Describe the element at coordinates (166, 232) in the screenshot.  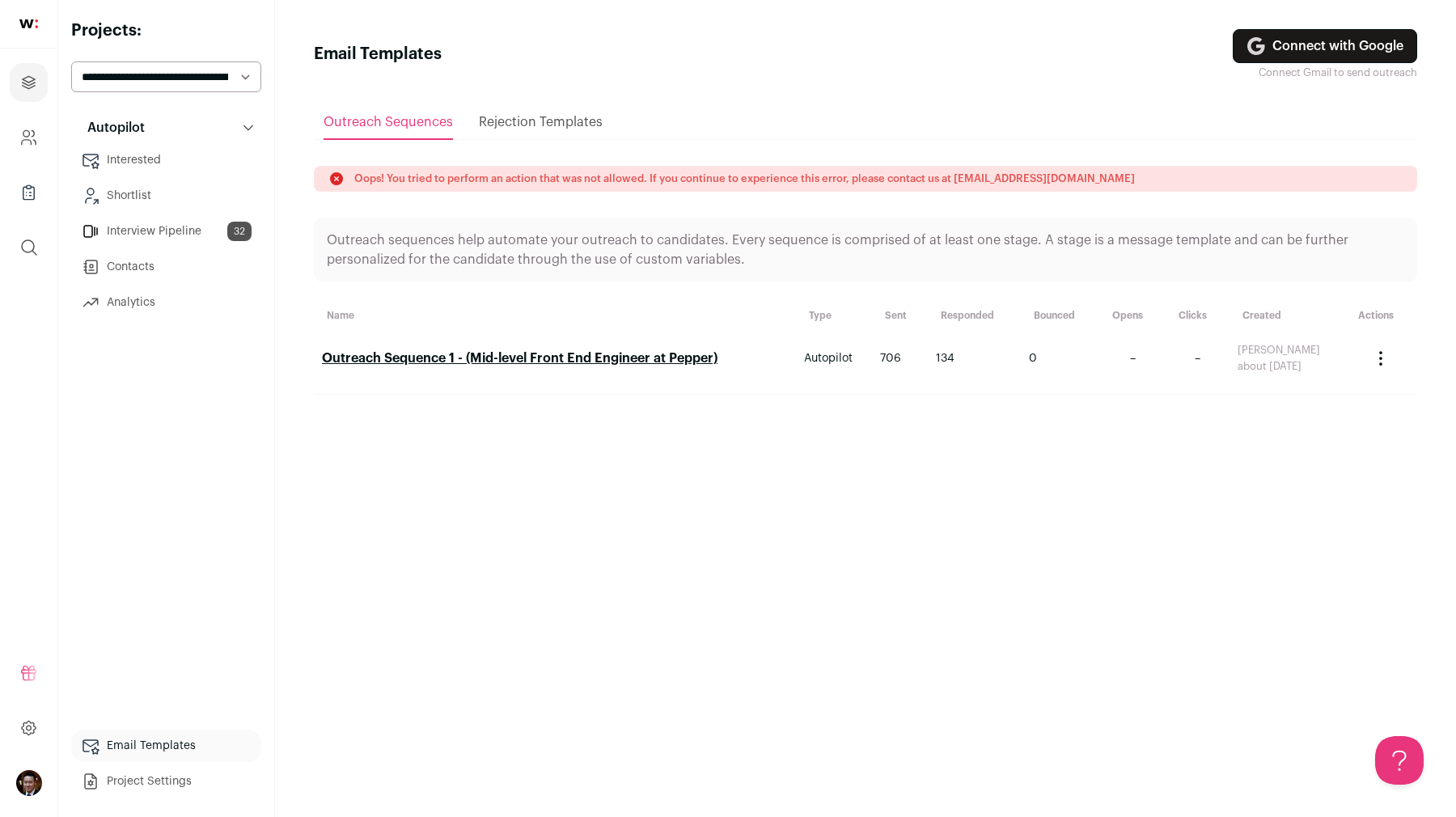
I see `a: Interview Pipeline32` at that location.